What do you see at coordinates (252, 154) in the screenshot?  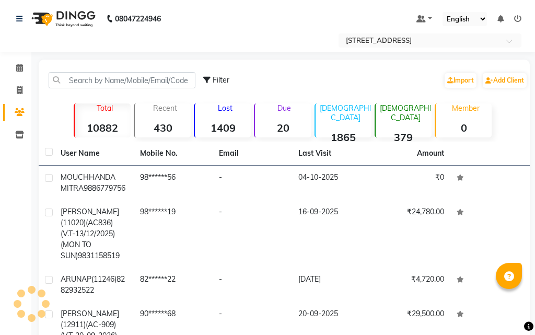 I see `th: Email` at bounding box center [252, 154].